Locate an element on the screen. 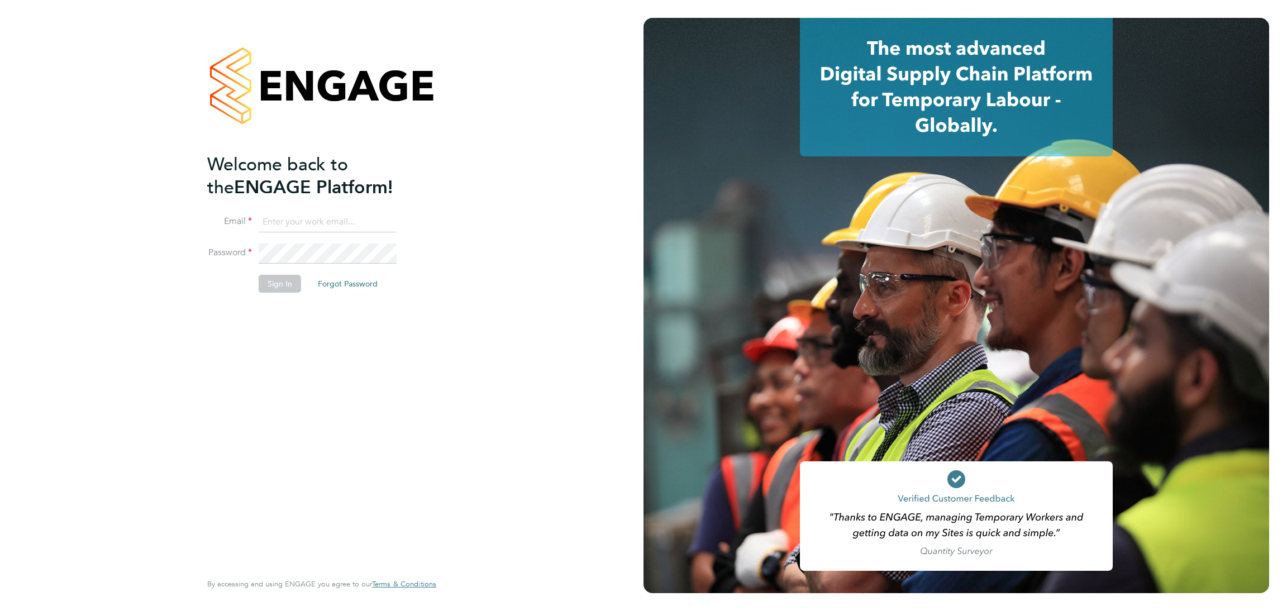 The image size is (1287, 611). label: Email is located at coordinates (230, 221).